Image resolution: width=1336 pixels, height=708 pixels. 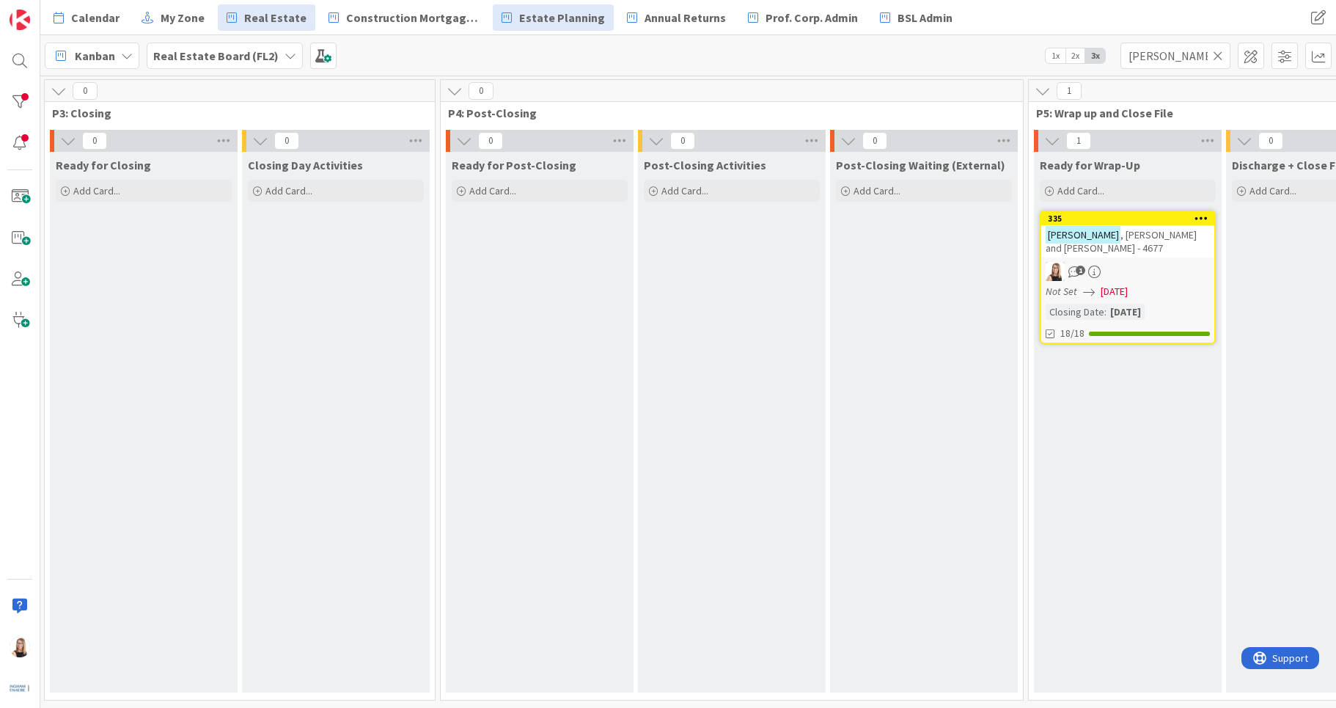 What do you see at coordinates (95, 56) in the screenshot?
I see `span: Kanban` at bounding box center [95, 56].